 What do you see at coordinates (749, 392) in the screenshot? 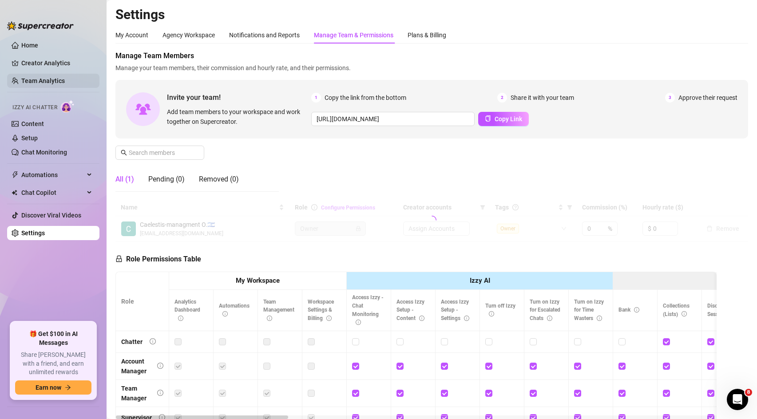
I see `span: 8` at bounding box center [749, 392].